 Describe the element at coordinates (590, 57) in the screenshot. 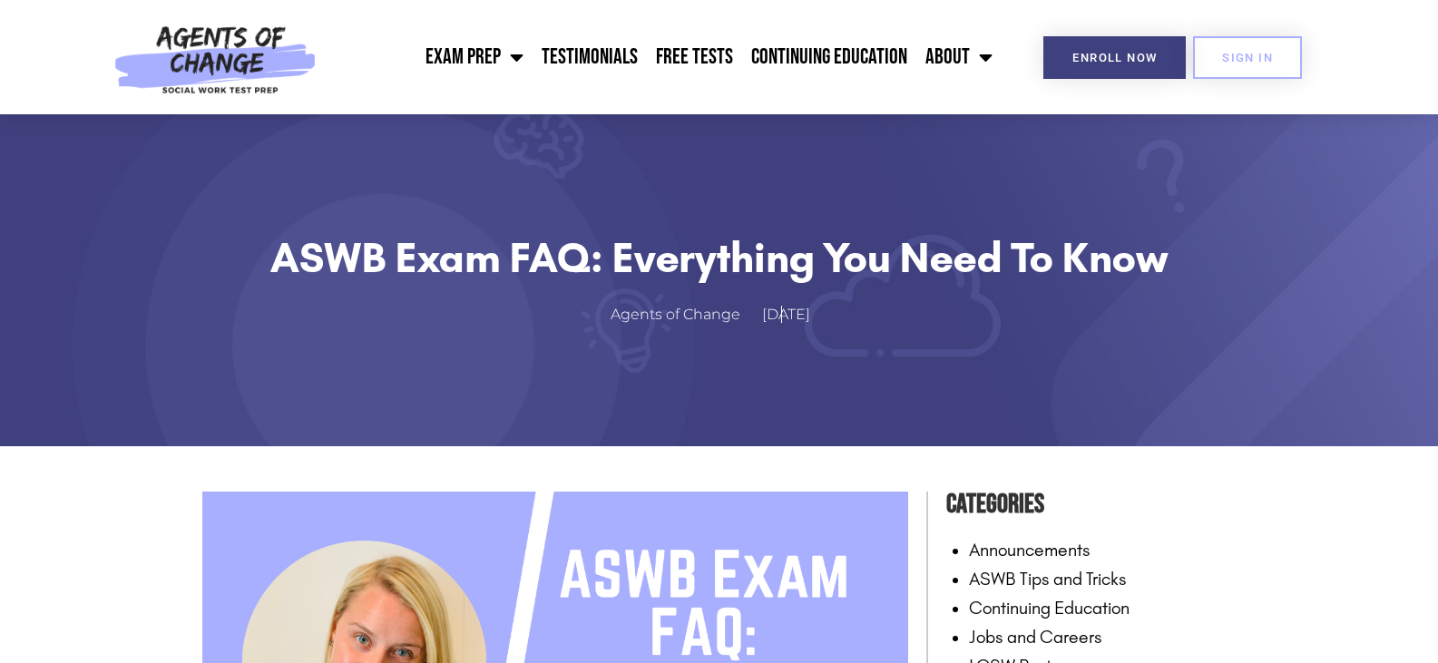

I see `a: Testimonials` at that location.